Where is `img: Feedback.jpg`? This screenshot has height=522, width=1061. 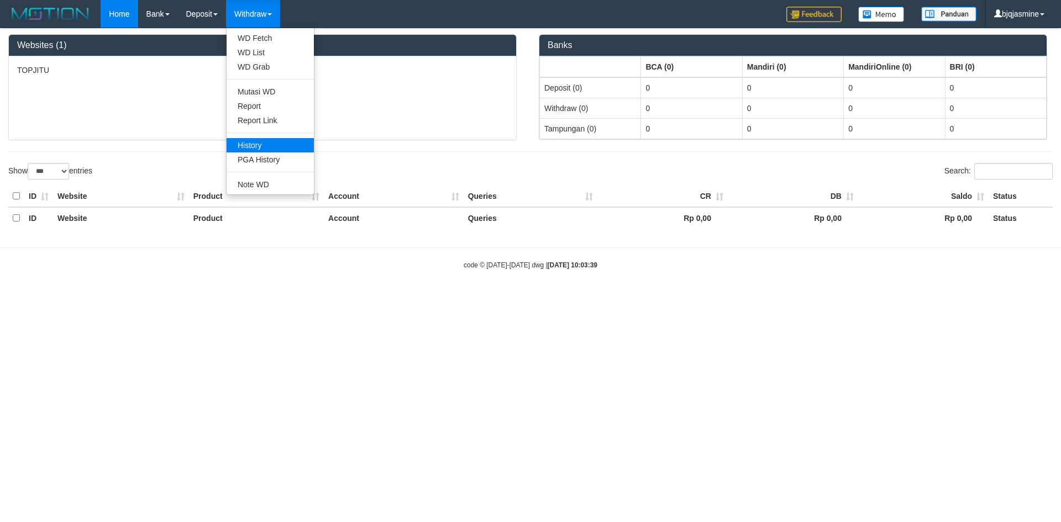 img: Feedback.jpg is located at coordinates (814, 14).